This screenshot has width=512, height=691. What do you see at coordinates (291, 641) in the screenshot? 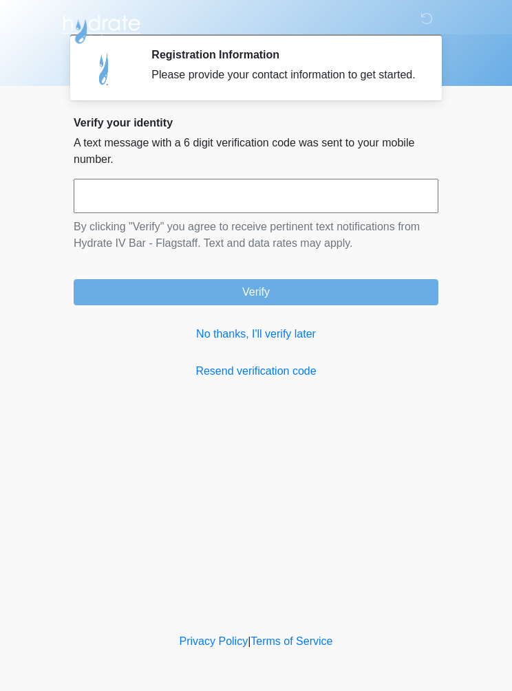
I see `a: Terms of Service` at bounding box center [291, 641].